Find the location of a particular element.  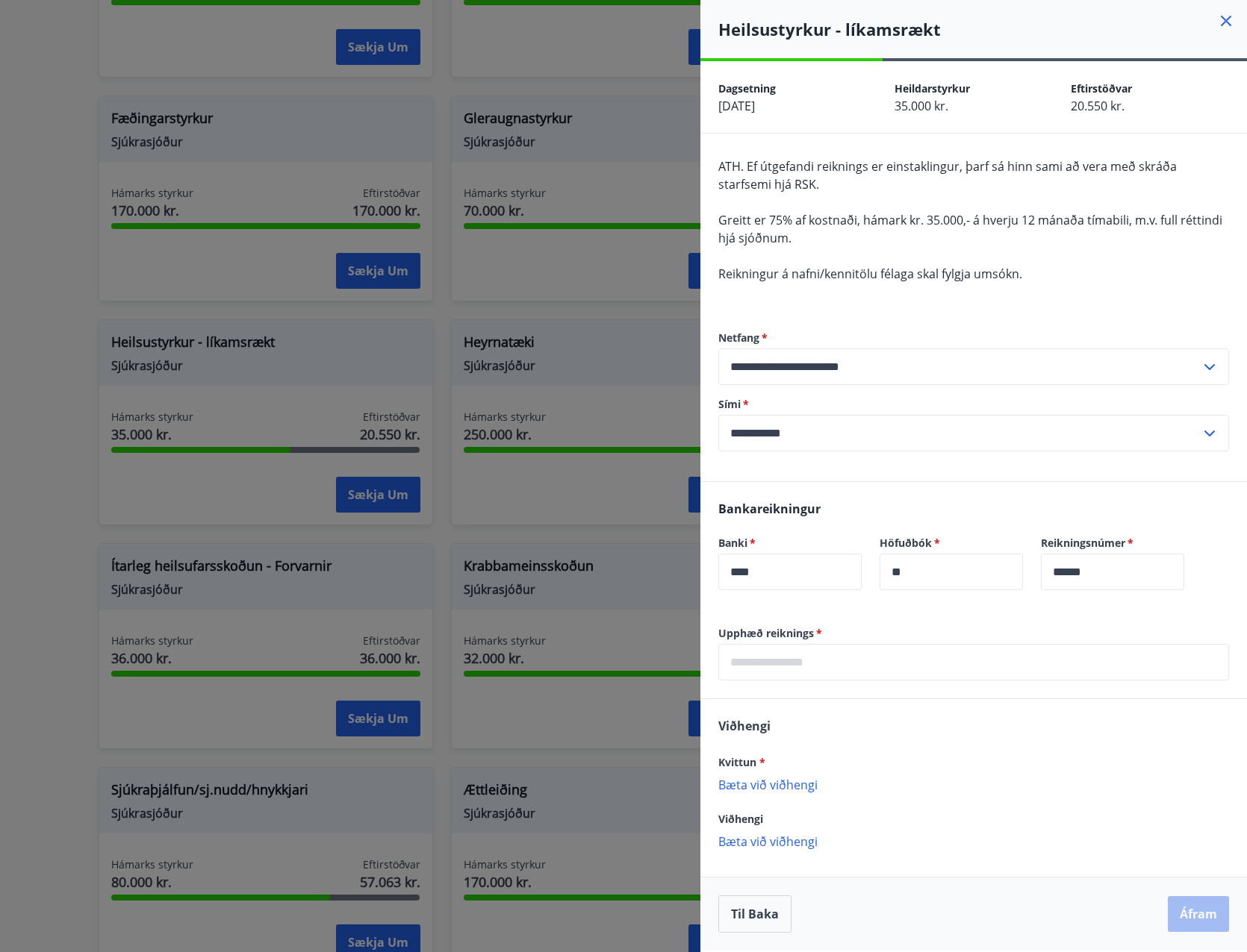

label: Netfang is located at coordinates (974, 338).